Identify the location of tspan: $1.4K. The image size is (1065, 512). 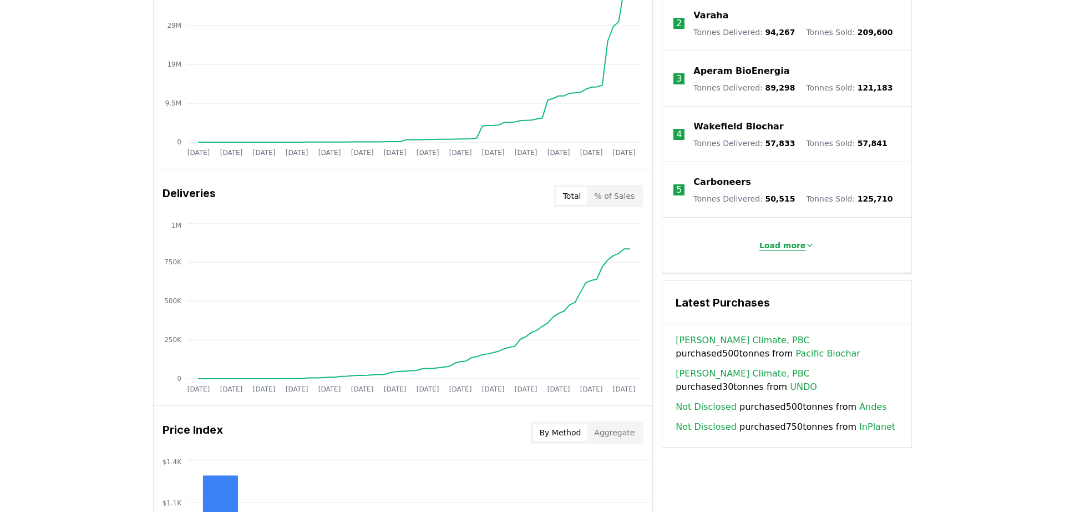
(172, 462).